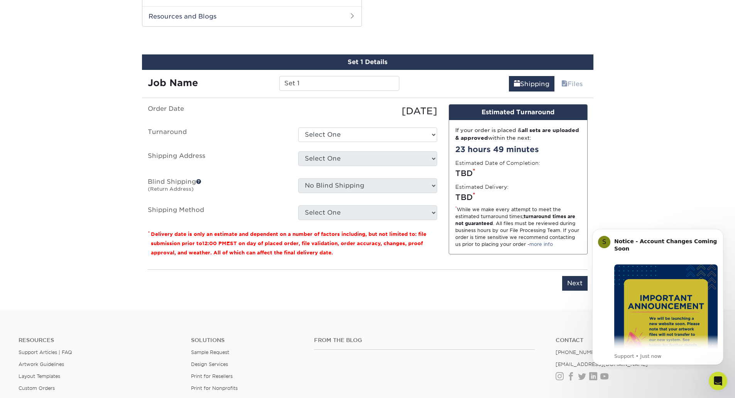 The image size is (735, 398). What do you see at coordinates (572, 84) in the screenshot?
I see `a: Files` at bounding box center [572, 84].